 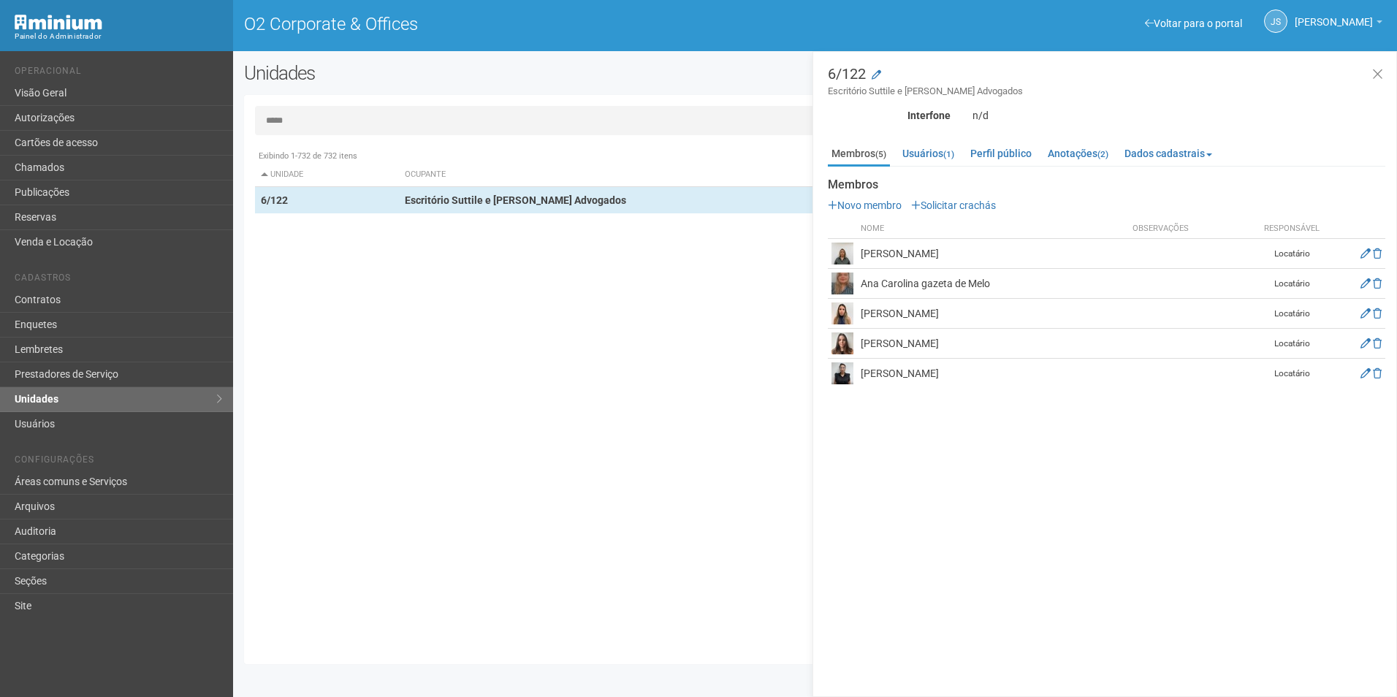 What do you see at coordinates (928, 153) in the screenshot?
I see `a: Usuários(1)` at bounding box center [928, 153].